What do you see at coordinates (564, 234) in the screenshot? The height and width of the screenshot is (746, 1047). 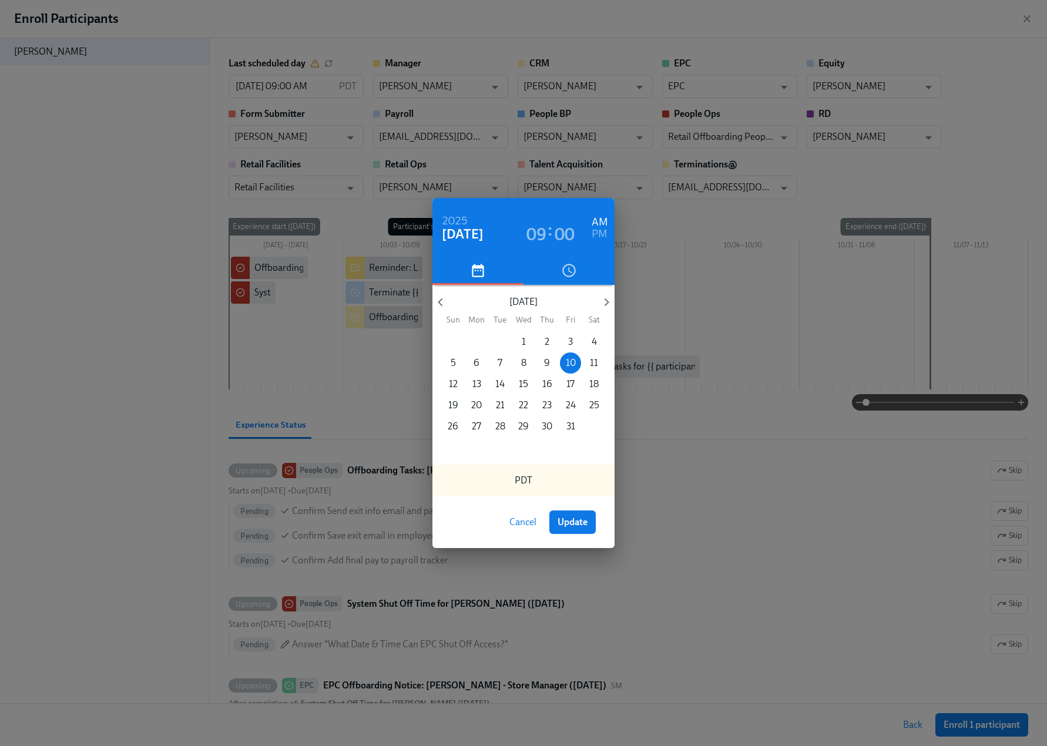 I see `h3: 00` at bounding box center [564, 234].